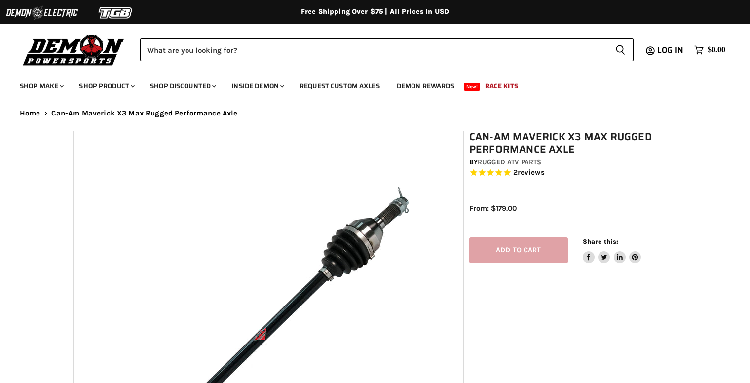  What do you see at coordinates (670, 50) in the screenshot?
I see `span: Log in` at bounding box center [670, 50].